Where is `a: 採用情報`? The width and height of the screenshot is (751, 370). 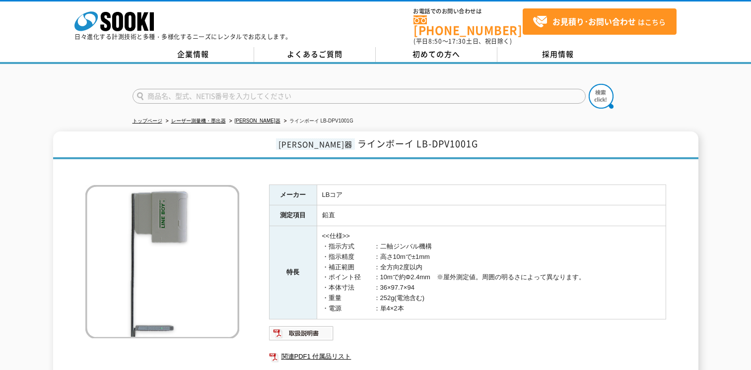
a: 採用情報 is located at coordinates (558, 55).